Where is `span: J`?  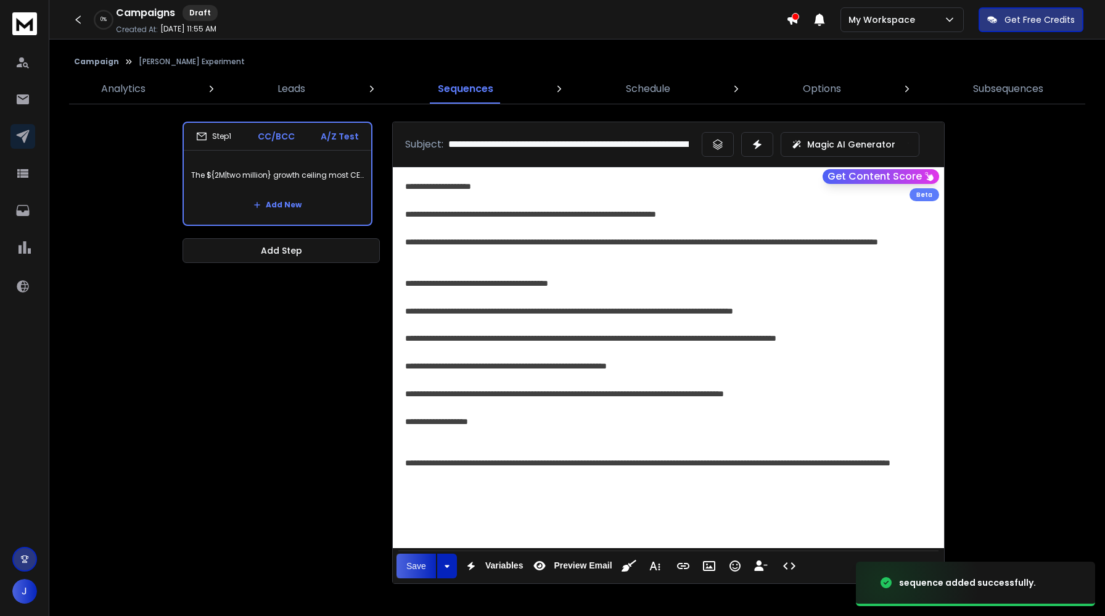 span: J is located at coordinates (25, 591).